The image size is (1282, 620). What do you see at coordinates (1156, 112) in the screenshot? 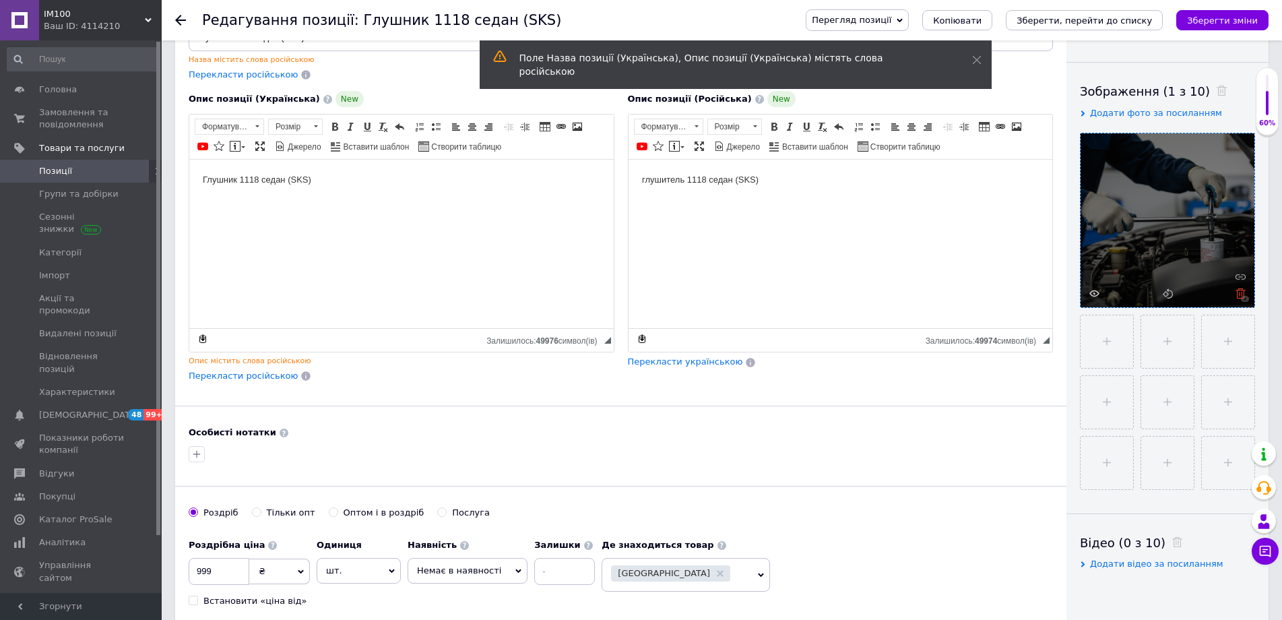
I see `span: Додати фото за посиланням` at bounding box center [1156, 112].